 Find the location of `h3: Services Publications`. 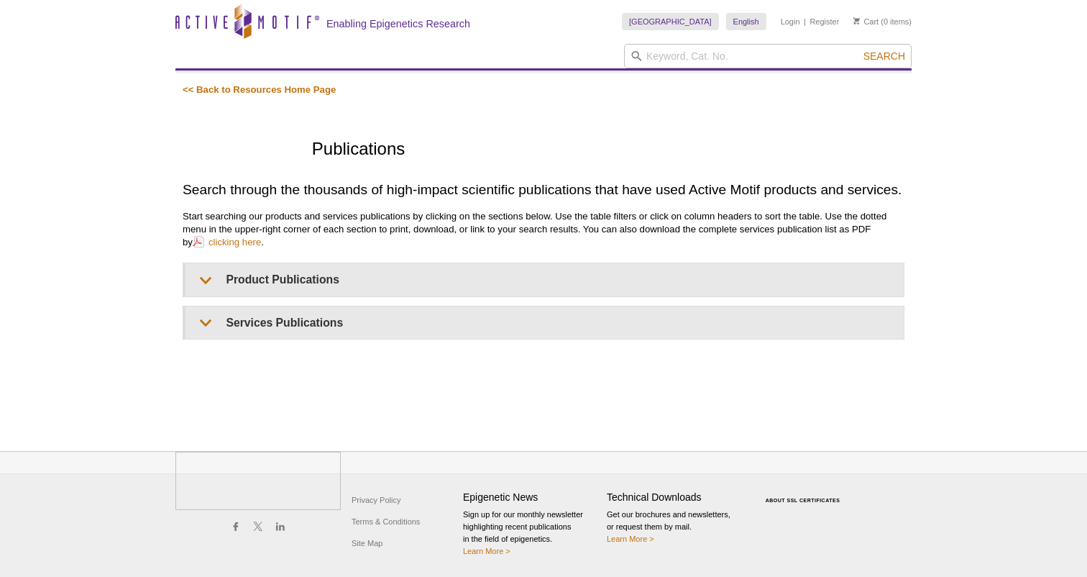

h3: Services Publications is located at coordinates (544, 322).